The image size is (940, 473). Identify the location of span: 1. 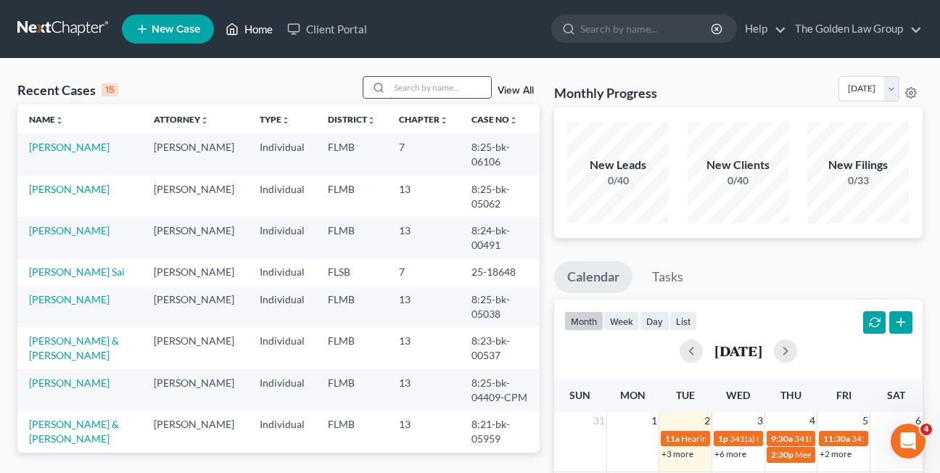
(654, 421).